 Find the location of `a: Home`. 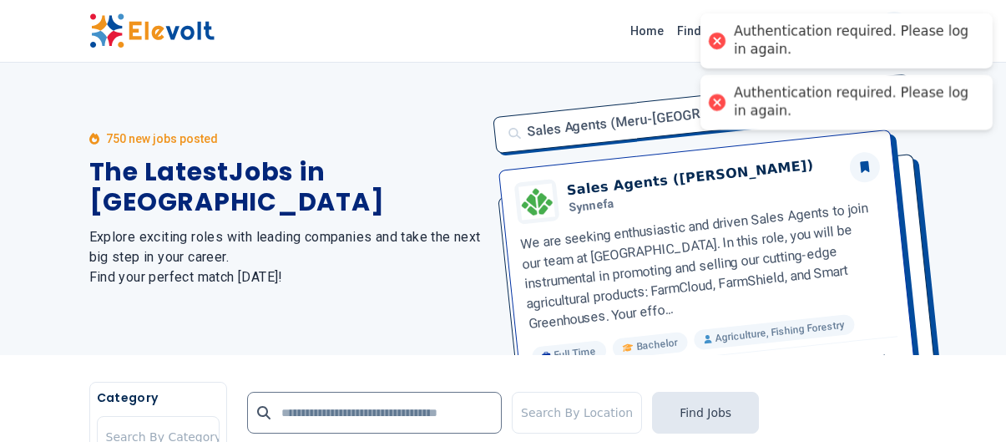

a: Home is located at coordinates (647, 31).